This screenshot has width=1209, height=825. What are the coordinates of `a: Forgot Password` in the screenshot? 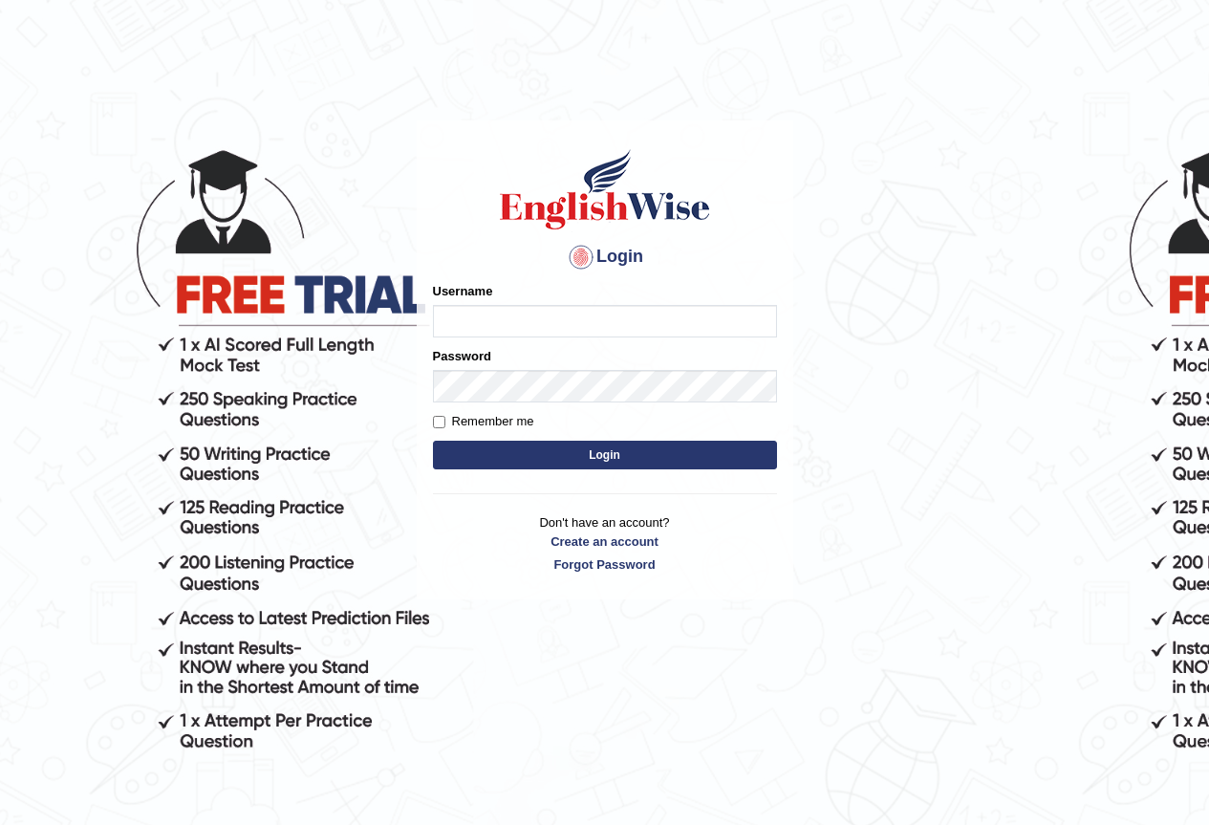 It's located at (605, 564).